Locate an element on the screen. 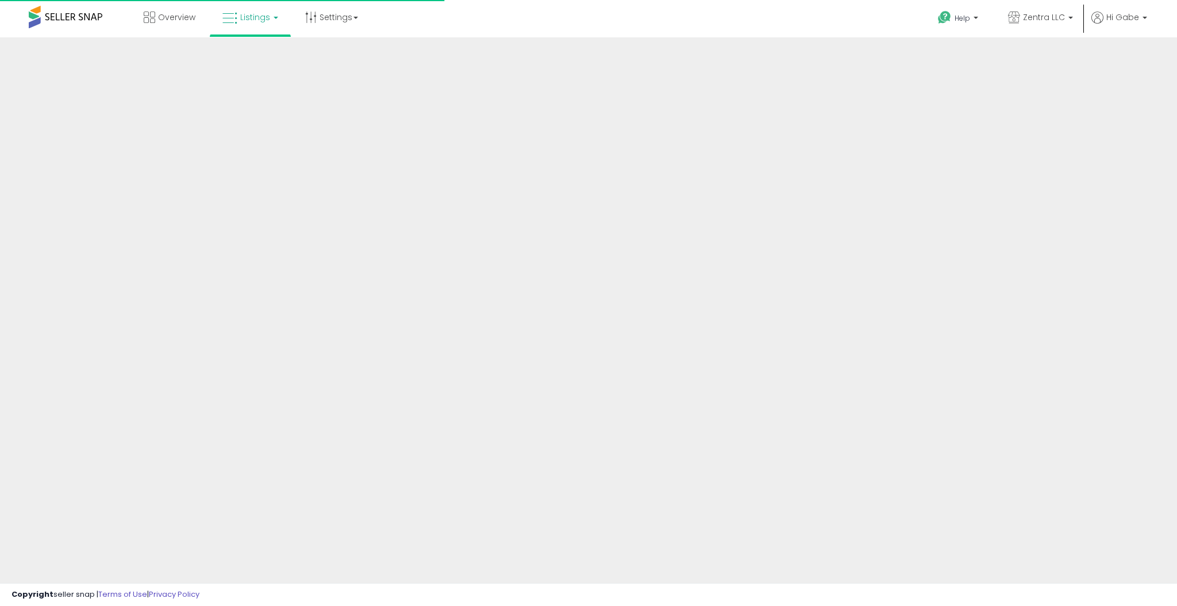 This screenshot has width=1177, height=606. span: Overview is located at coordinates (176, 17).